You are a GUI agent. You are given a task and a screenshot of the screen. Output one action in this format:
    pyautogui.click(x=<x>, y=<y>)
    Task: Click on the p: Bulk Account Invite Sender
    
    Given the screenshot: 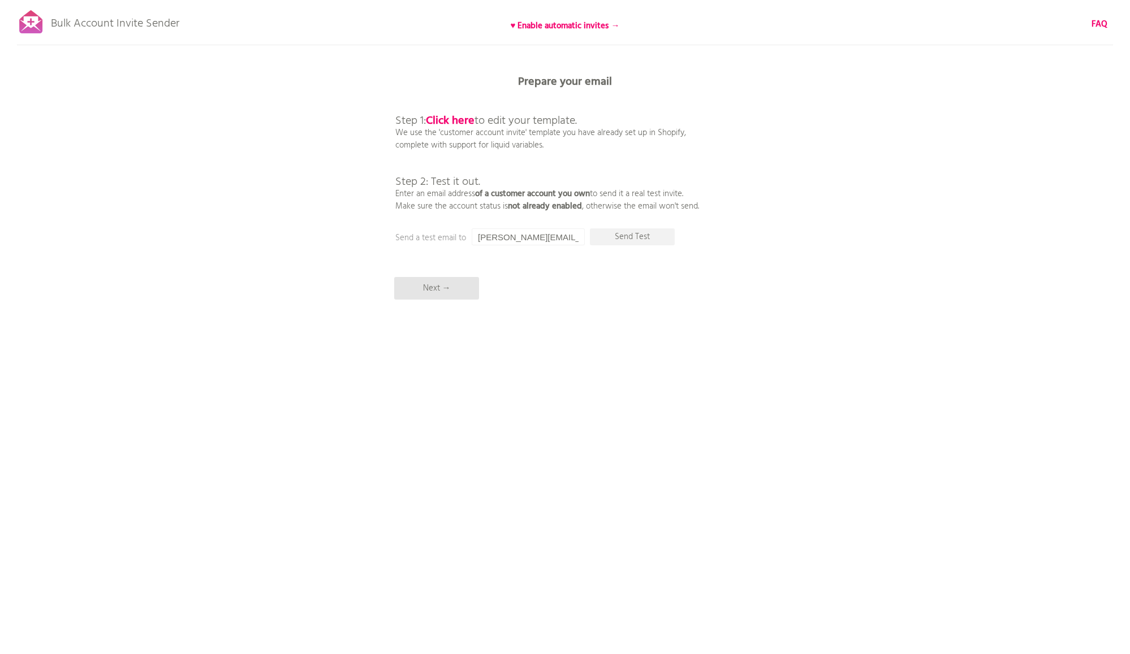 What is the action you would take?
    pyautogui.click(x=115, y=21)
    